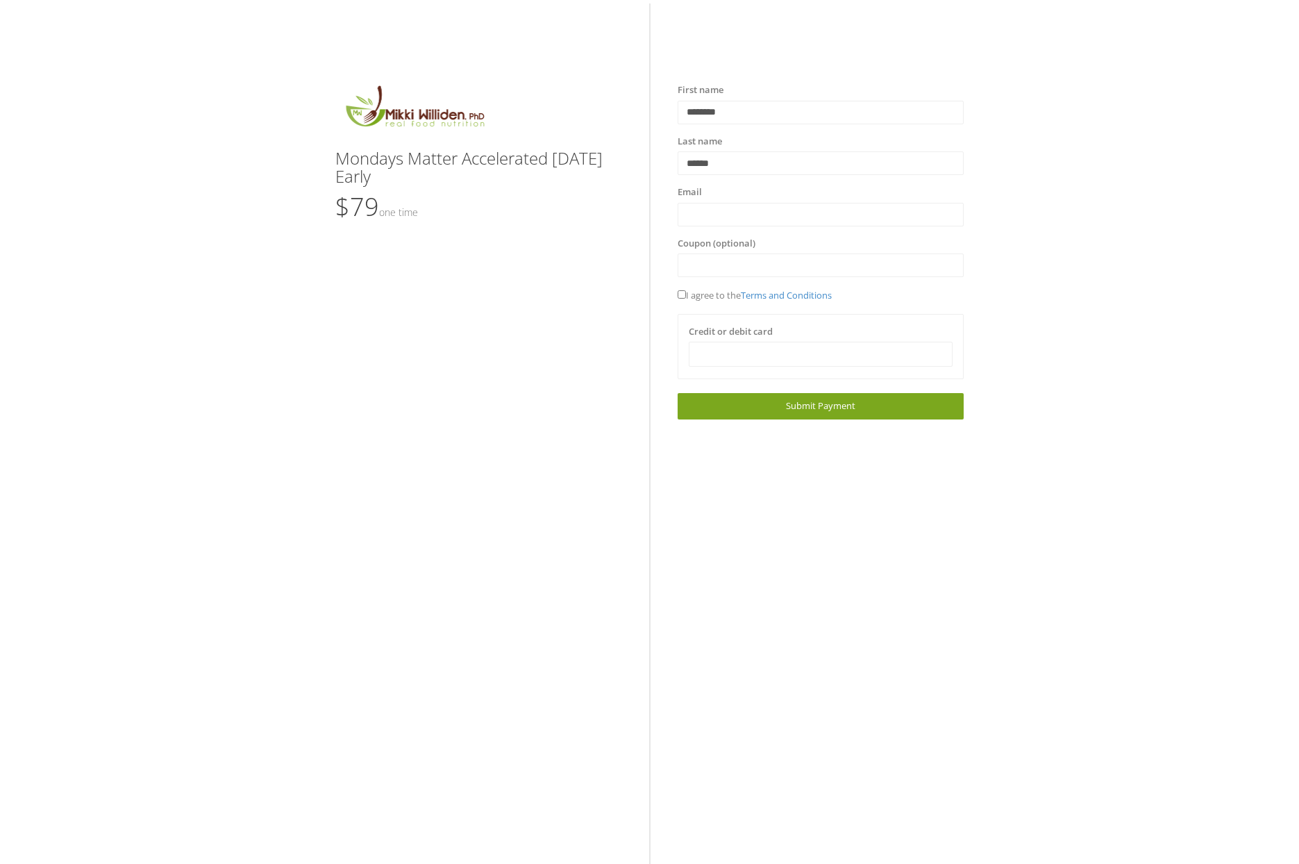 Image resolution: width=1299 pixels, height=864 pixels. Describe the element at coordinates (755, 295) in the screenshot. I see `span: I agree to the` at that location.